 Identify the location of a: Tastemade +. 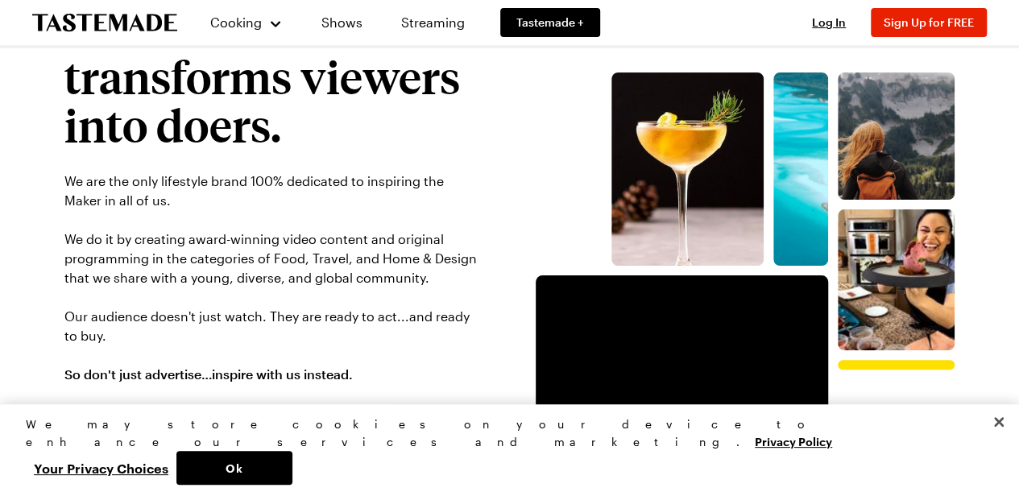
(550, 23).